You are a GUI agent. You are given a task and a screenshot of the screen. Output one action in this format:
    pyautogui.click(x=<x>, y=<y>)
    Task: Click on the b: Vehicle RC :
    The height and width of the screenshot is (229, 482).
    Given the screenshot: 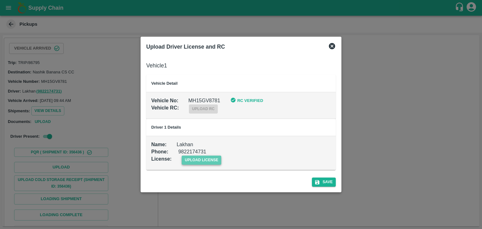 What is the action you would take?
    pyautogui.click(x=165, y=108)
    